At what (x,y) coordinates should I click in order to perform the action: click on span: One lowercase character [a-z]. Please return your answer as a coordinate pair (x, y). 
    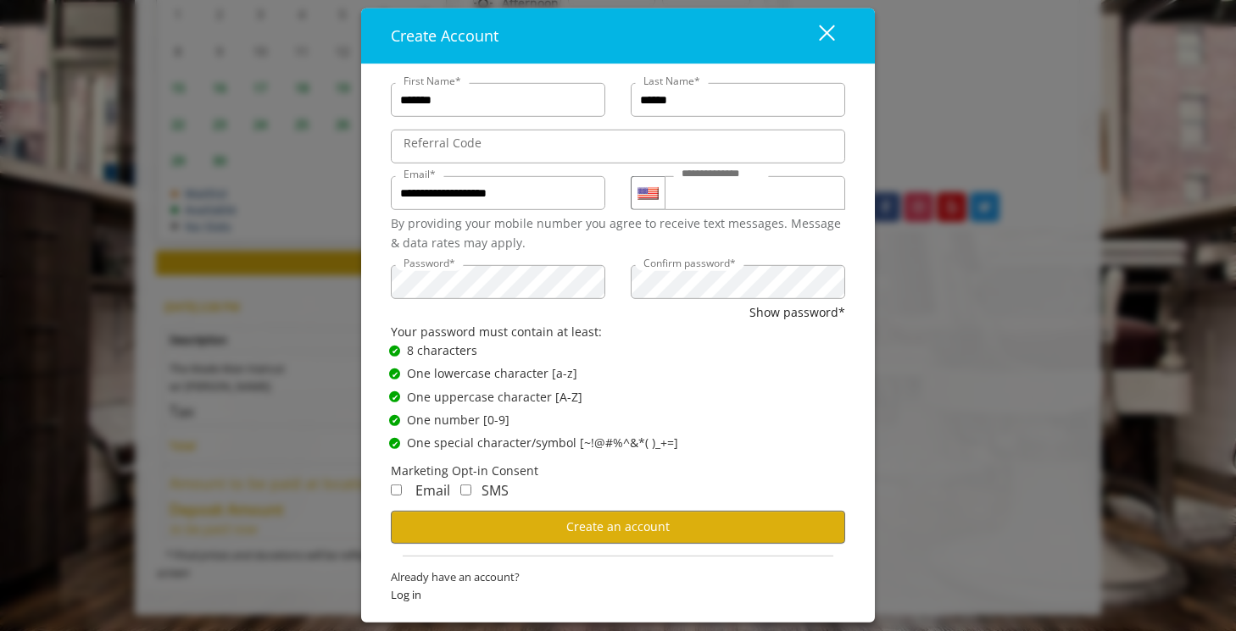
    Looking at the image, I should click on (492, 374).